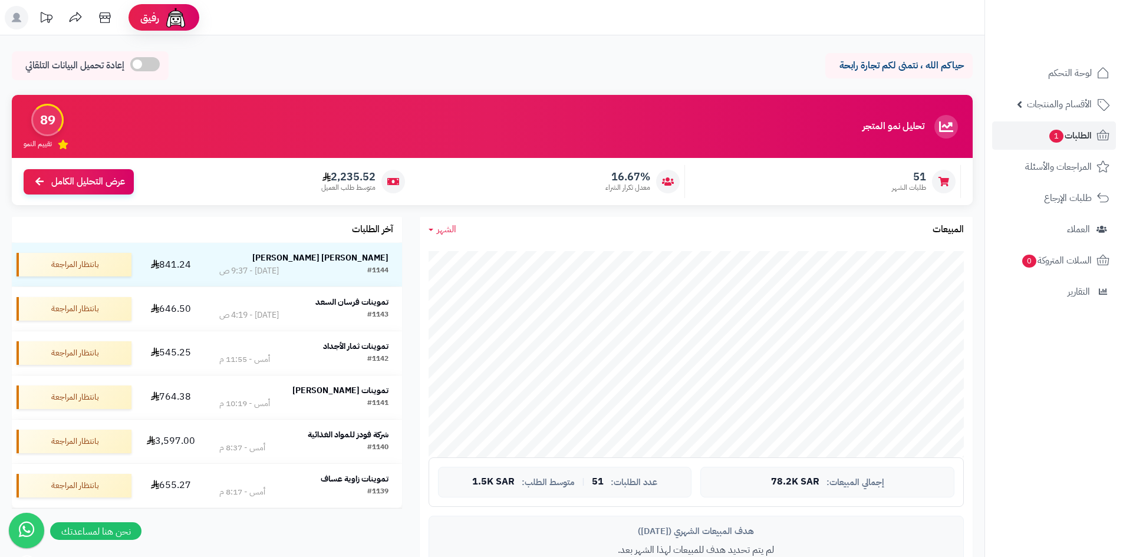  Describe the element at coordinates (628, 187) in the screenshot. I see `span: معدل تكرار الشراء` at that location.